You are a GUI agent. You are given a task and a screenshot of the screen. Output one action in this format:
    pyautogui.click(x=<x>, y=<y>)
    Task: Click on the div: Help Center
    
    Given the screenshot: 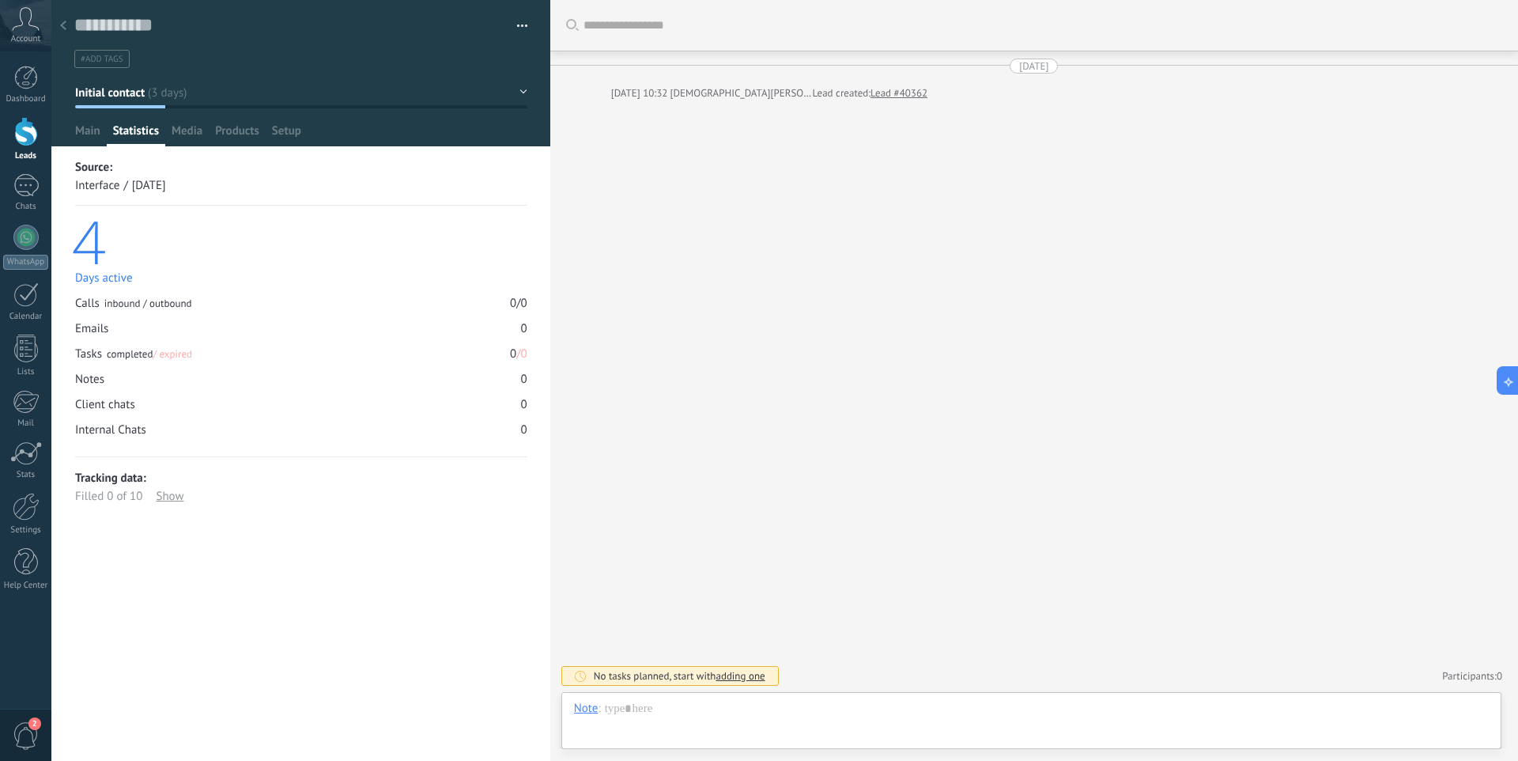 What is the action you would take?
    pyautogui.click(x=26, y=585)
    